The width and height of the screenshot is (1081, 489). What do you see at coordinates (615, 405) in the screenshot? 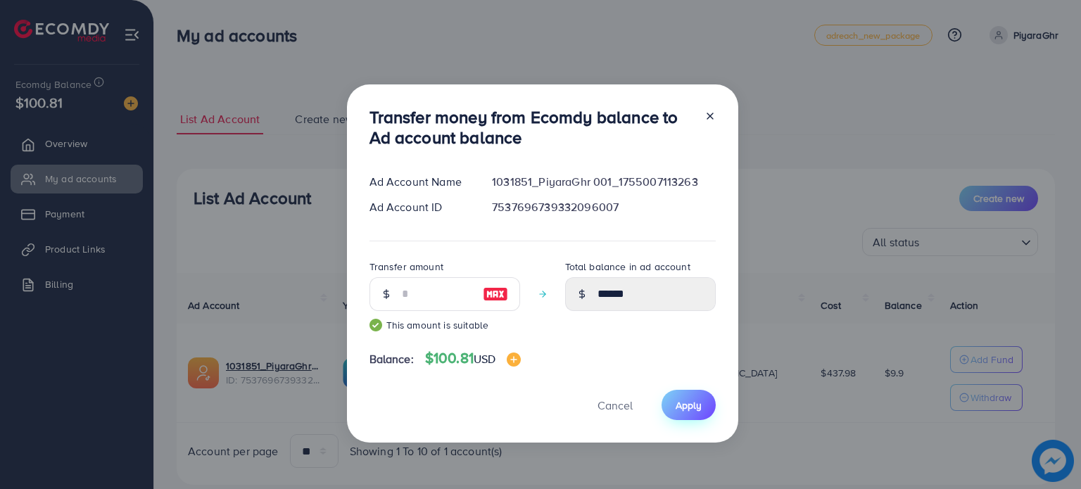
I see `button: Cancel` at bounding box center [615, 405].